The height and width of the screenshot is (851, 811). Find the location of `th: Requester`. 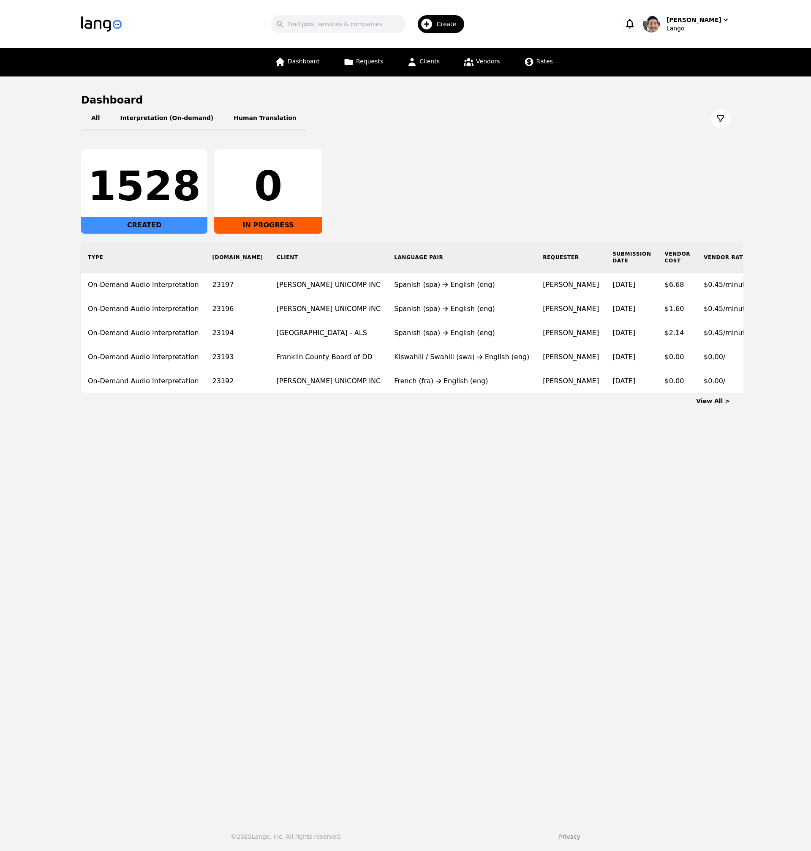

th: Requester is located at coordinates (571, 257).